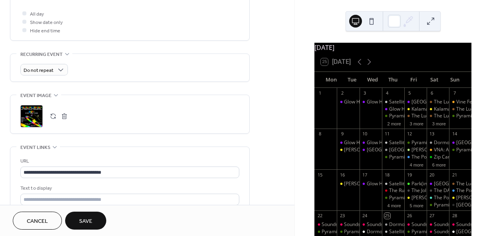  I want to click on button: 2 more, so click(394, 123).